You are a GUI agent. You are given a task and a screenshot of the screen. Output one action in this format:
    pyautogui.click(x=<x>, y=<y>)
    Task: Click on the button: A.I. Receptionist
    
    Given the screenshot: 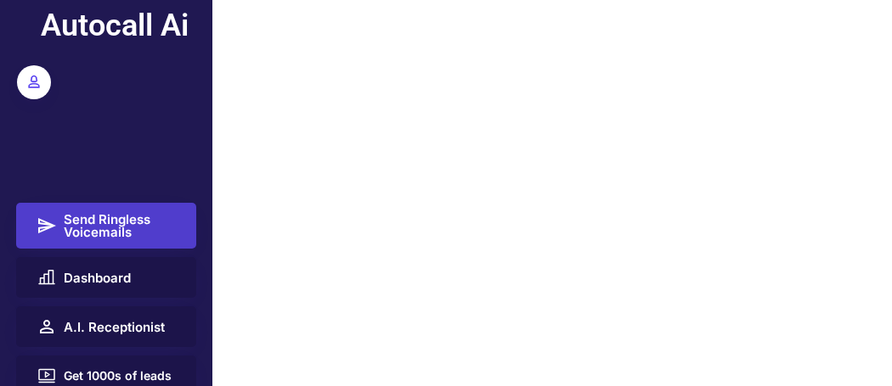 What is the action you would take?
    pyautogui.click(x=106, y=327)
    